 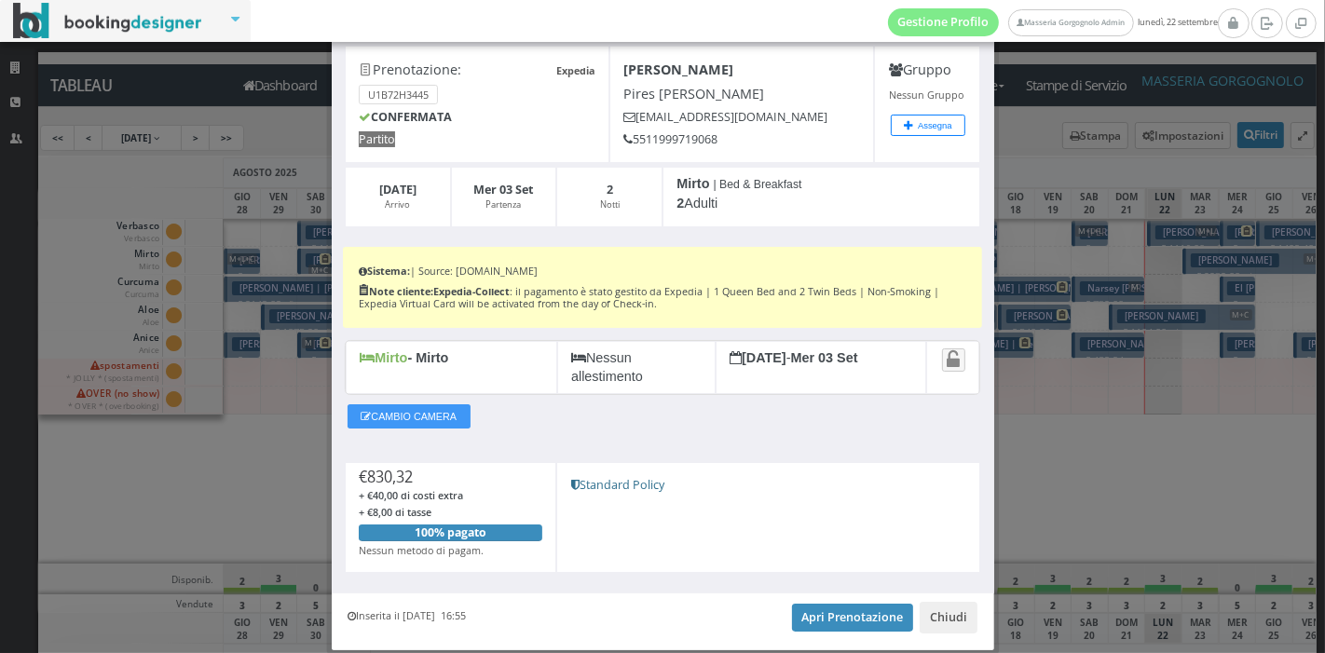 What do you see at coordinates (926, 94) in the screenshot?
I see `small: Nessun Gruppo` at bounding box center [926, 94].